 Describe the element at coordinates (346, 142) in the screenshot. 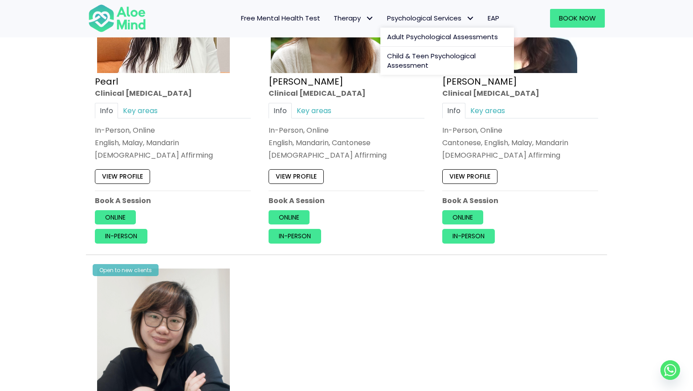

I see `p: English, Mandarin, Cantonese` at that location.